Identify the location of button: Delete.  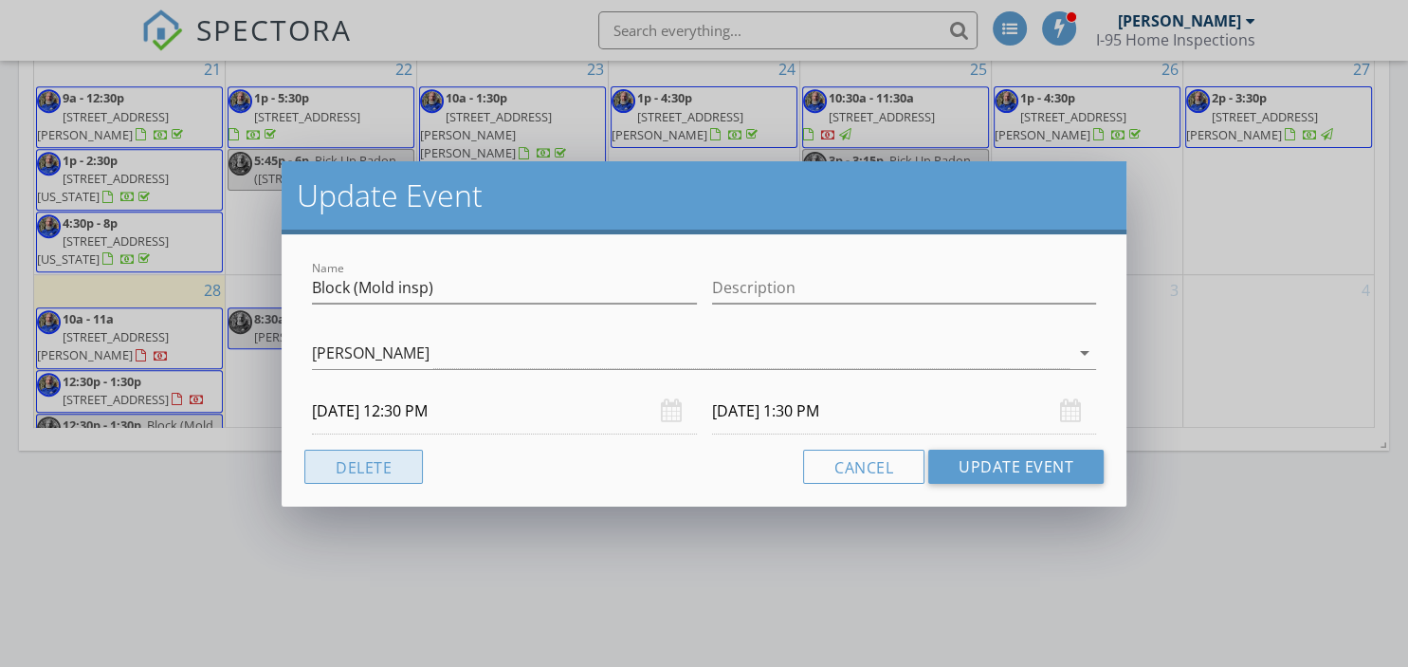
(363, 466).